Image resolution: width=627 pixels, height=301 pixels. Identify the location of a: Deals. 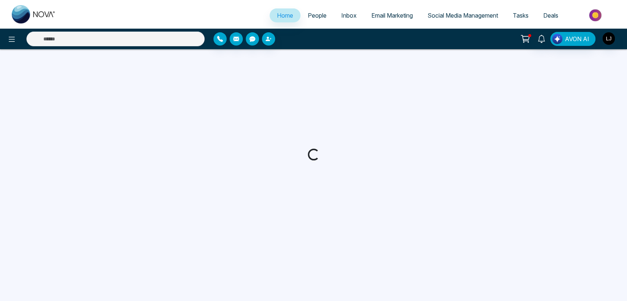
(551, 15).